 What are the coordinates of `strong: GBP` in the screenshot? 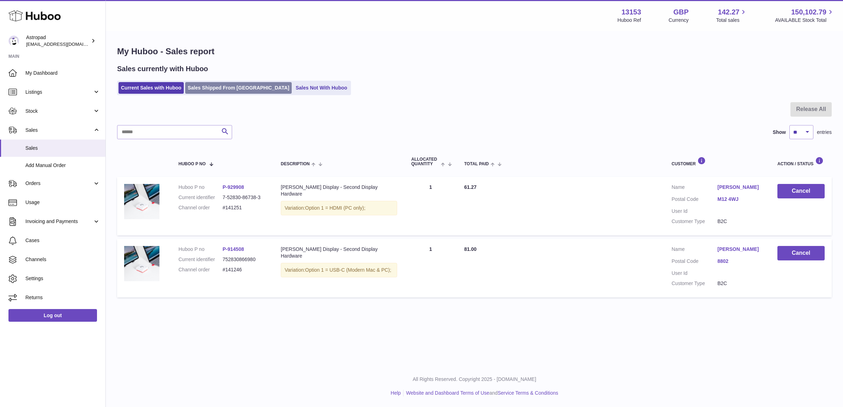 It's located at (681, 12).